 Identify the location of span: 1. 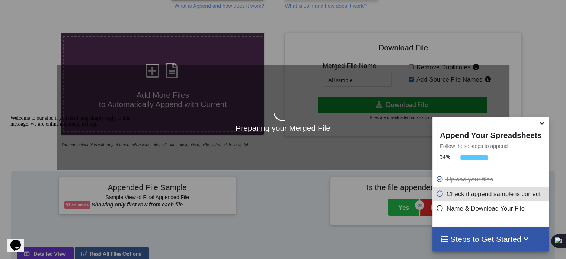
(4, 6).